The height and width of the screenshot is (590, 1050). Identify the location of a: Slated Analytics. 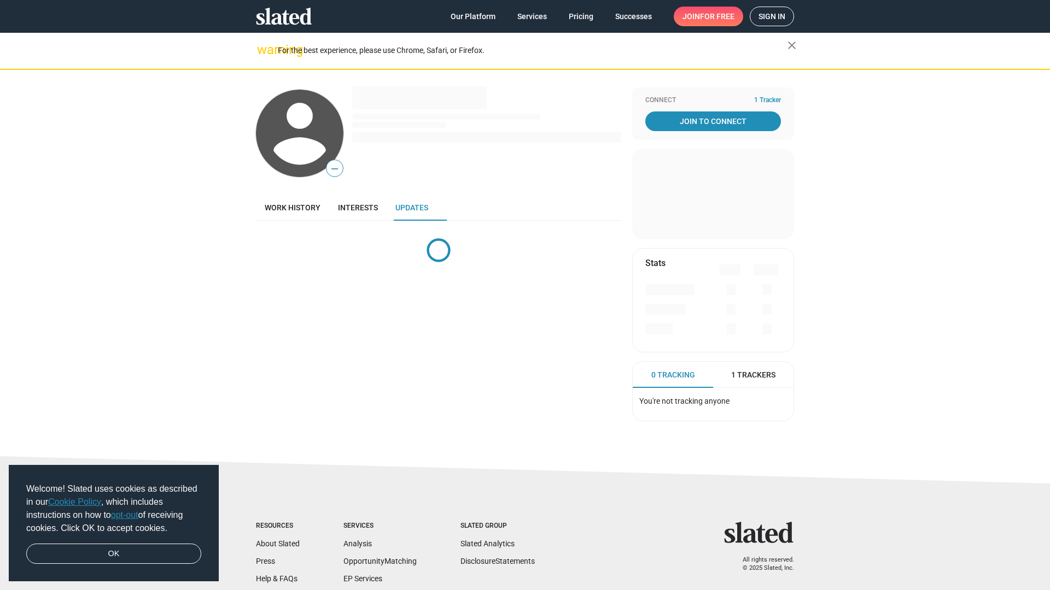
(487, 544).